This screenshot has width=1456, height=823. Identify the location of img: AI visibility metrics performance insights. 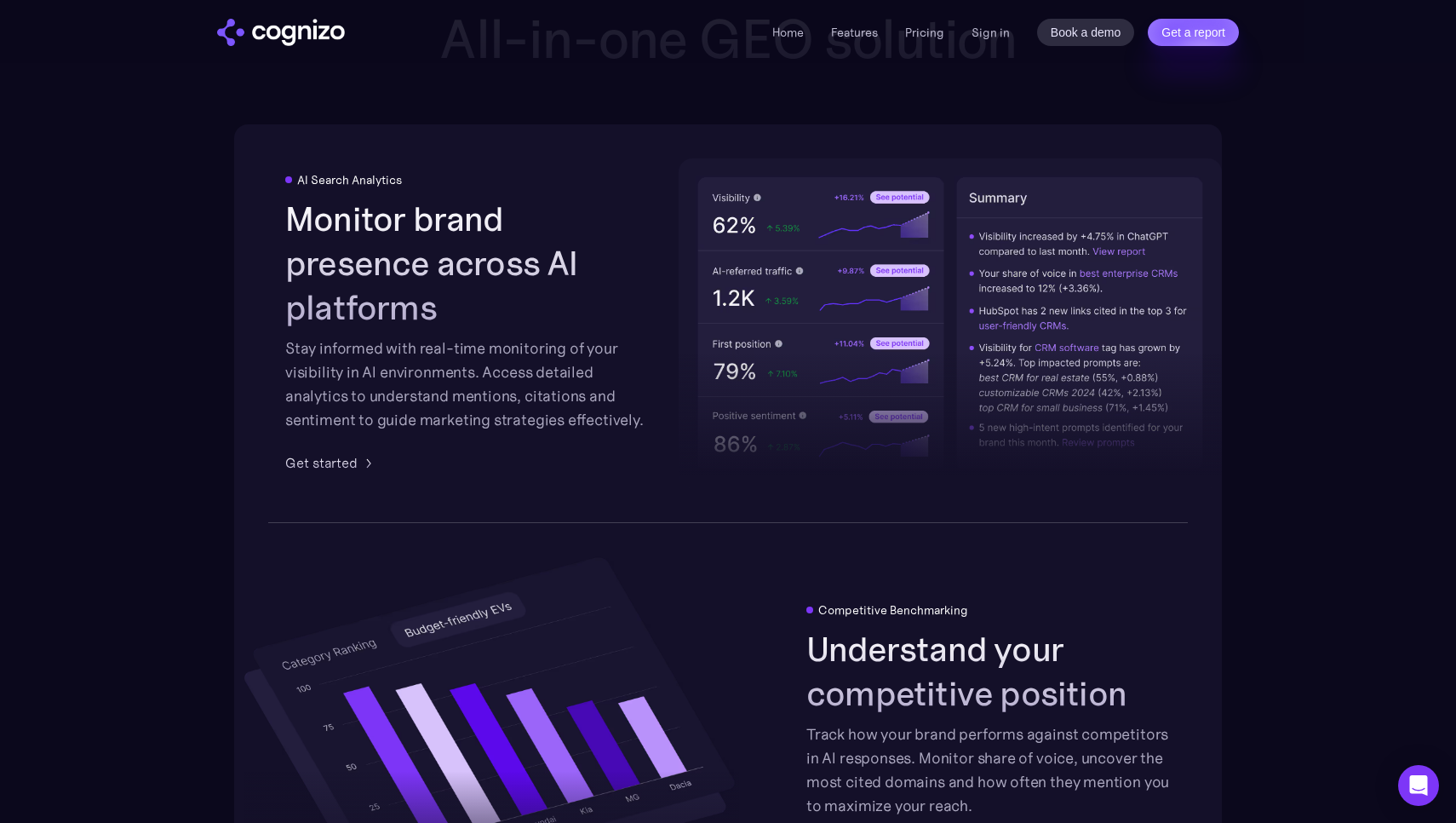
(951, 323).